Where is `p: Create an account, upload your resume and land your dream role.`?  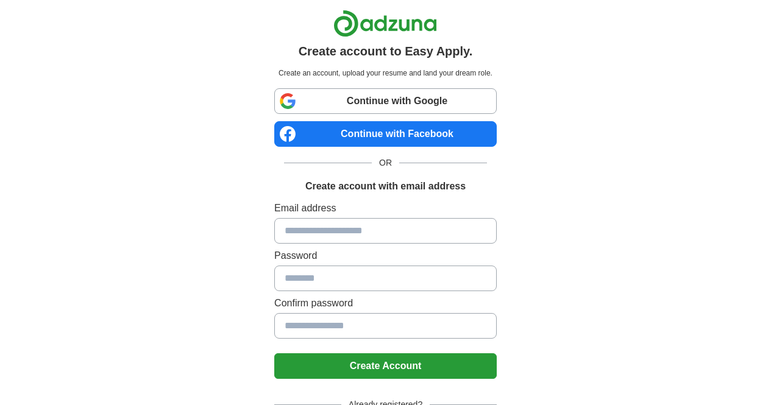
p: Create an account, upload your resume and land your dream role. is located at coordinates (385, 73).